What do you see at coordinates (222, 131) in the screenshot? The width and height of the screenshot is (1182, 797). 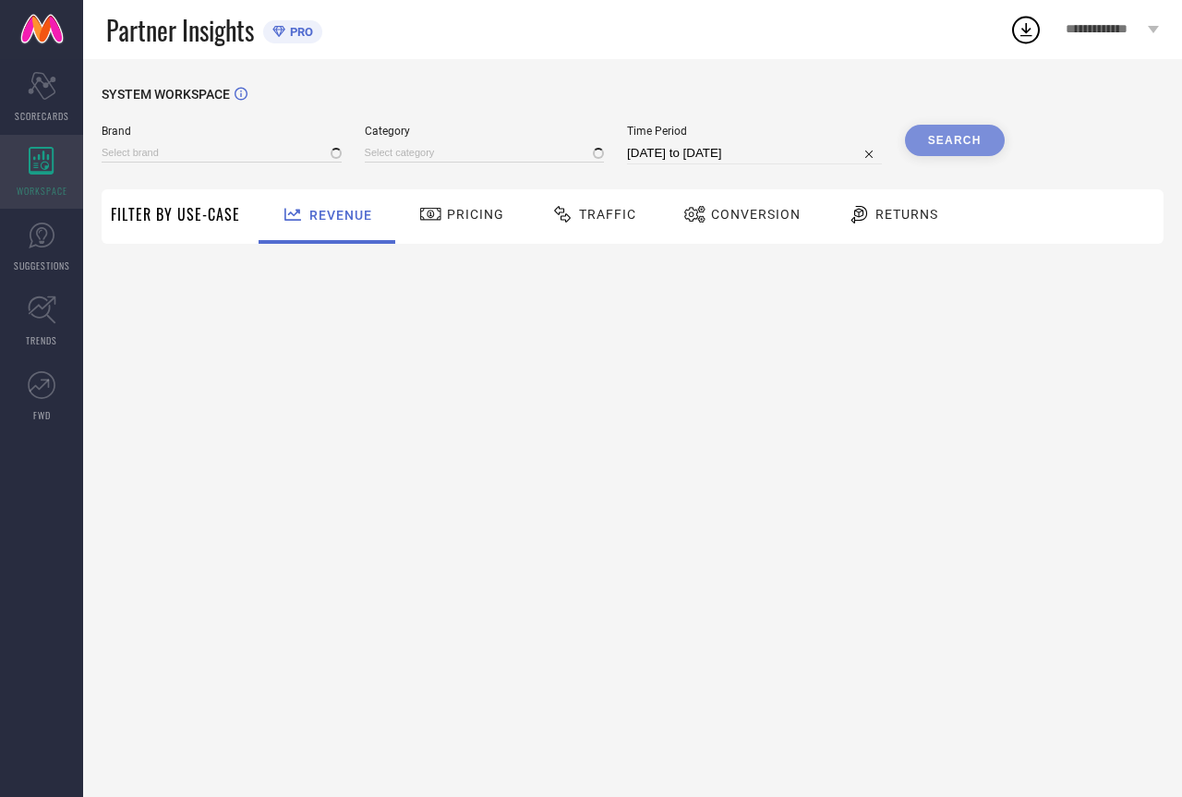 I see `span: Brand` at bounding box center [222, 131].